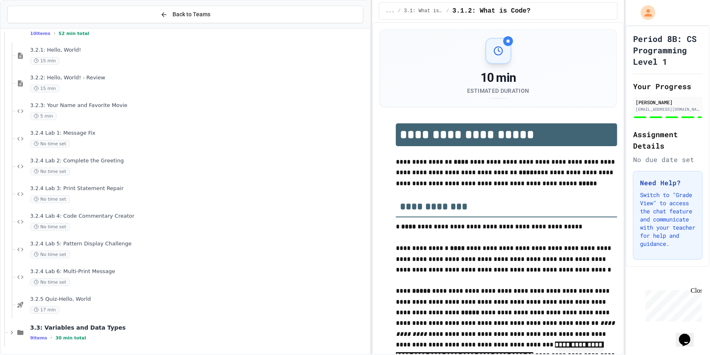 Image resolution: width=710 pixels, height=355 pixels. I want to click on span: 3.2.3: Your Name and Favorite Movie, so click(199, 105).